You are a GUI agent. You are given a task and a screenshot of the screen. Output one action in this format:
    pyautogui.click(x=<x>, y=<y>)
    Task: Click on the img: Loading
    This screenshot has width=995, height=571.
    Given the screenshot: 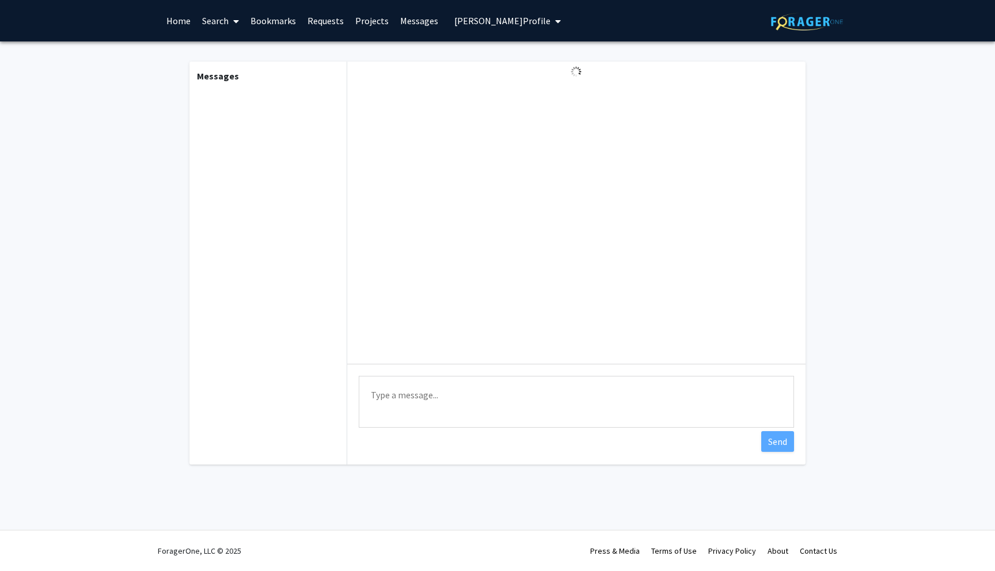 What is the action you would take?
    pyautogui.click(x=576, y=71)
    